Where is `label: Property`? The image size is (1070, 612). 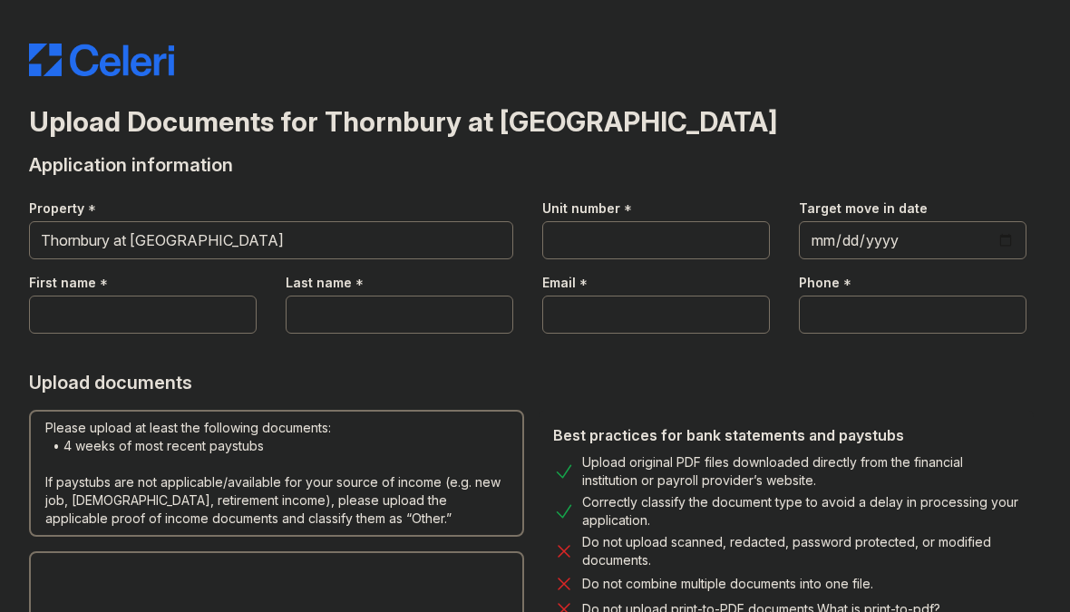
label: Property is located at coordinates (56, 209).